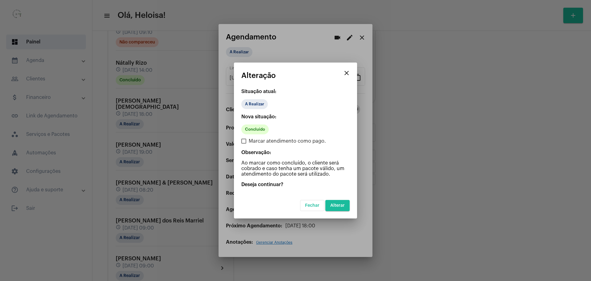 This screenshot has height=281, width=591. What do you see at coordinates (337, 205) in the screenshot?
I see `span: Alterar` at bounding box center [337, 205].